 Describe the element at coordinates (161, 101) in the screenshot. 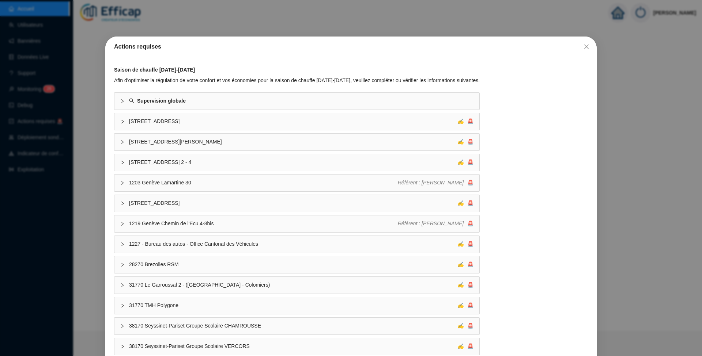

I see `strong: Supervision globale` at that location.